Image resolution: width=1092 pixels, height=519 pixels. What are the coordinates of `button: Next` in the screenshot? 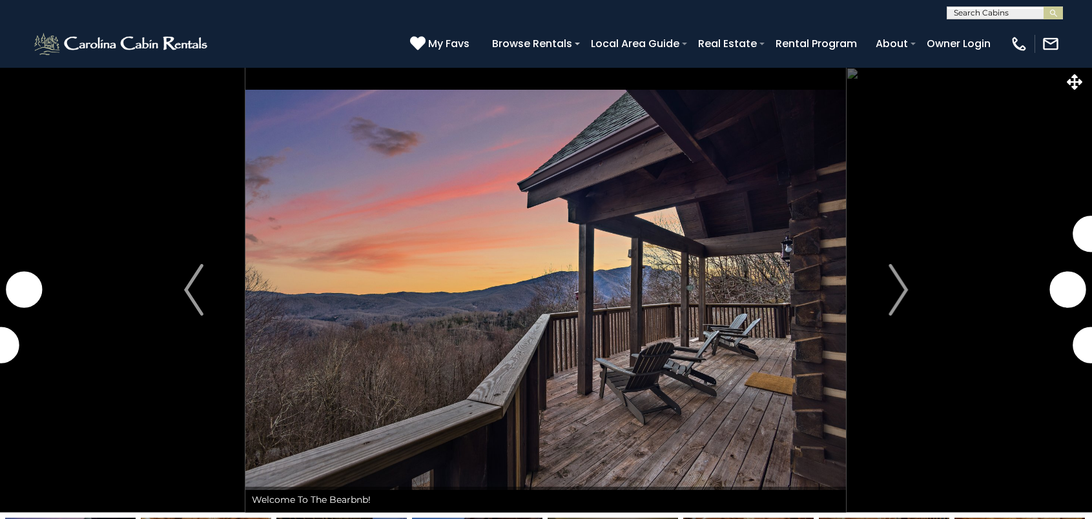 It's located at (898, 290).